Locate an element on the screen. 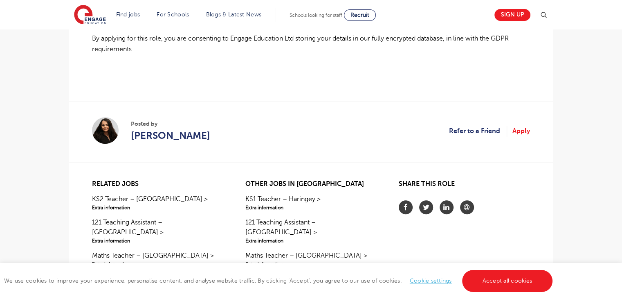 This screenshot has width=622, height=299. a: Apply is located at coordinates (521, 131).